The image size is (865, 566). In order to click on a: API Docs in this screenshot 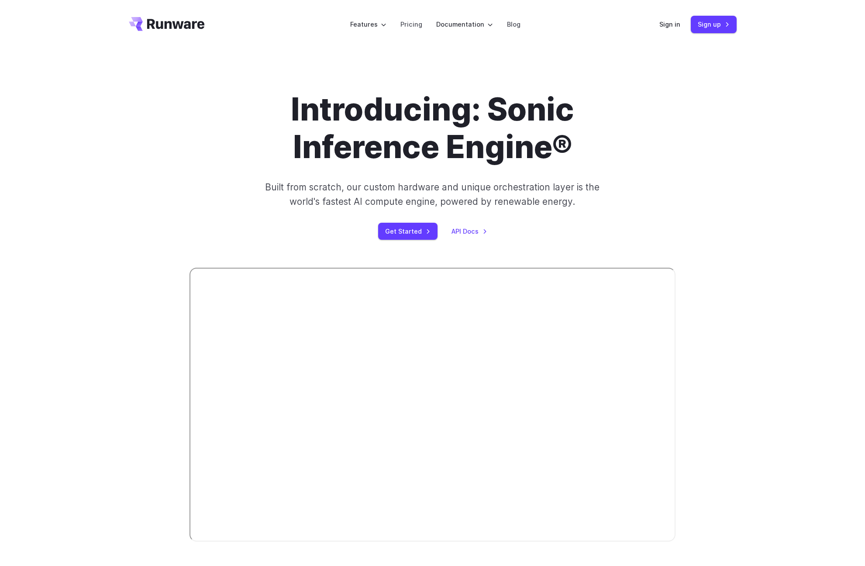, I will do `click(469, 231)`.